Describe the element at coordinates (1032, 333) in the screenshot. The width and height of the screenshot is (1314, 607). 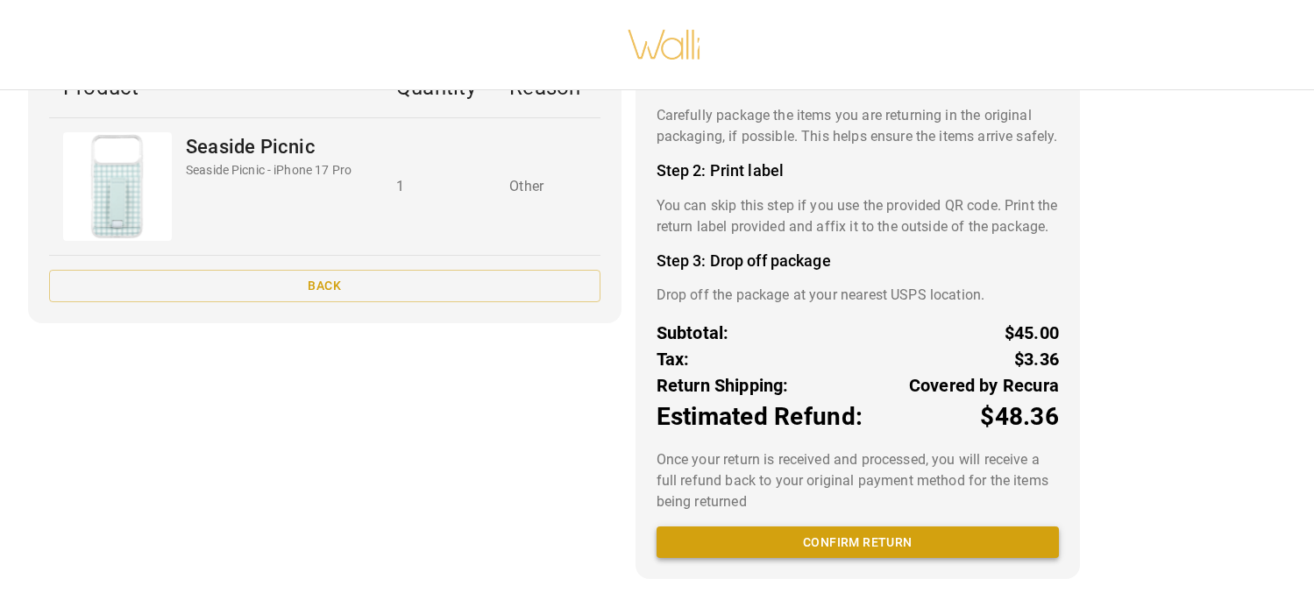
I see `p: $45.00` at that location.